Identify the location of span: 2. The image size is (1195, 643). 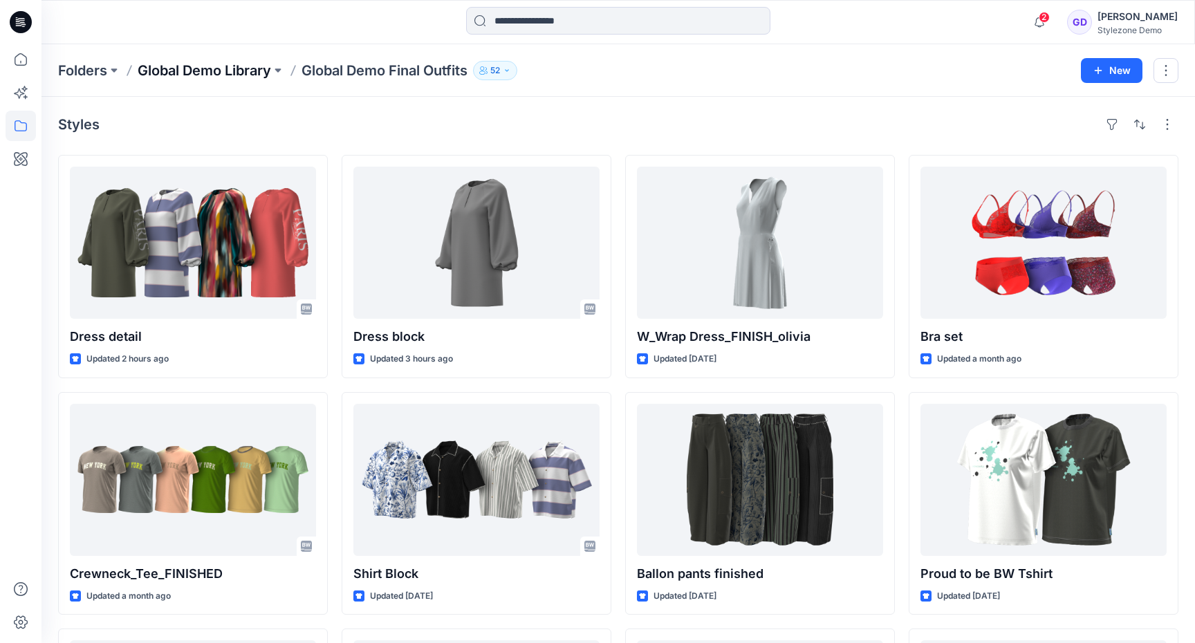
(1044, 17).